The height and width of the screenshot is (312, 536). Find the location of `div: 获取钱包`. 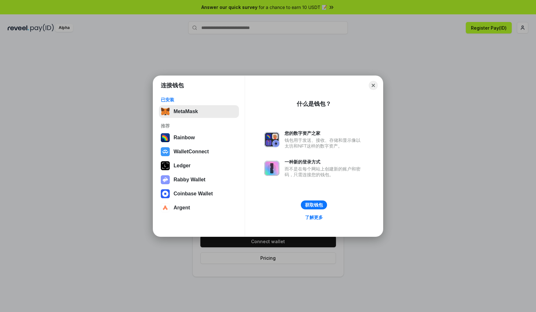

div: 获取钱包 is located at coordinates (314, 205).